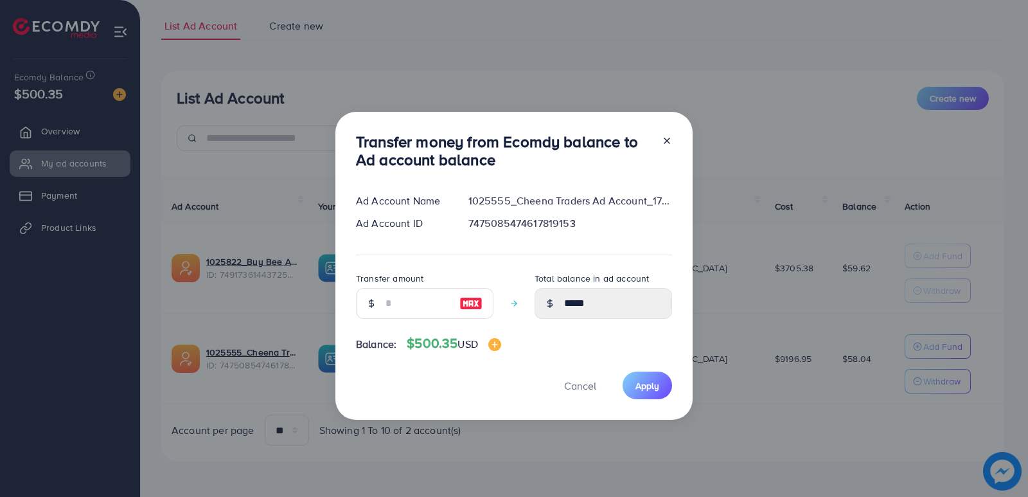  Describe the element at coordinates (580, 385) in the screenshot. I see `button: Cancel` at that location.